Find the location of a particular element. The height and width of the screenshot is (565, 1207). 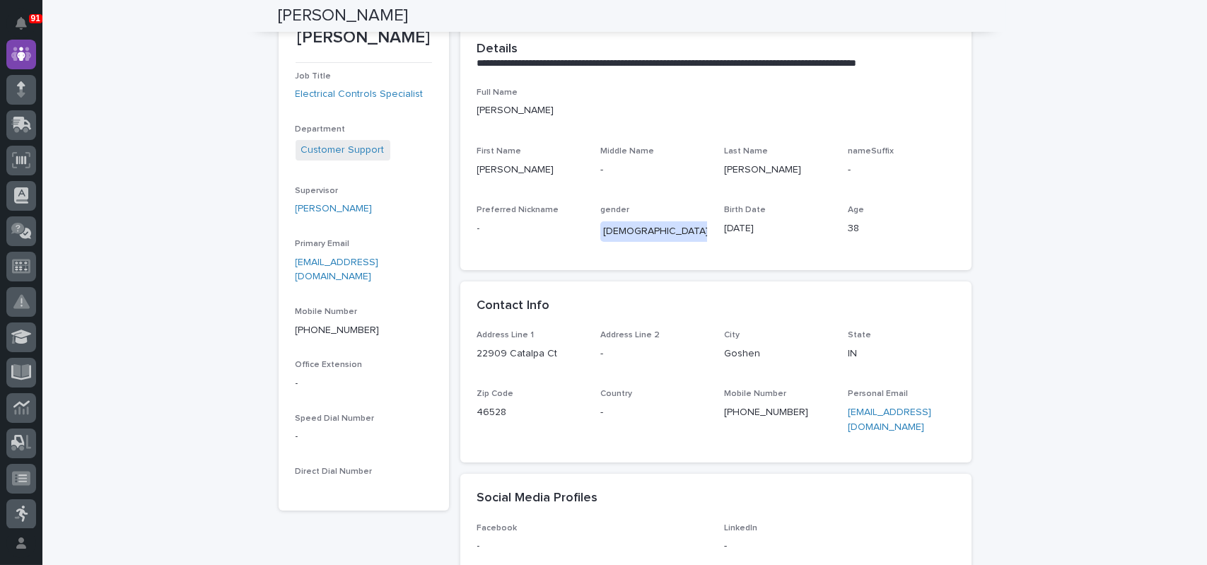

span: Middle Name is located at coordinates (627, 151).